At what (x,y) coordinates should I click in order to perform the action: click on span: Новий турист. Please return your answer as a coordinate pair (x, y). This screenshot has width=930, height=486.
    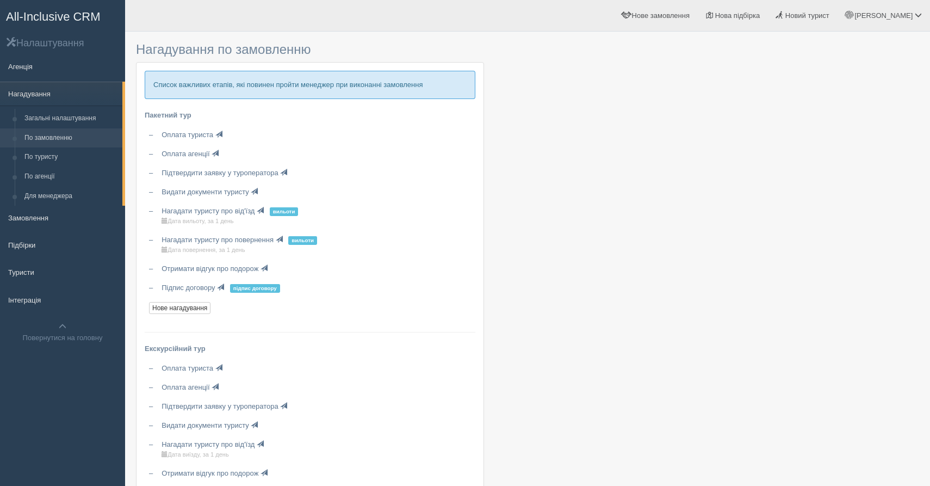
    Looking at the image, I should click on (807, 15).